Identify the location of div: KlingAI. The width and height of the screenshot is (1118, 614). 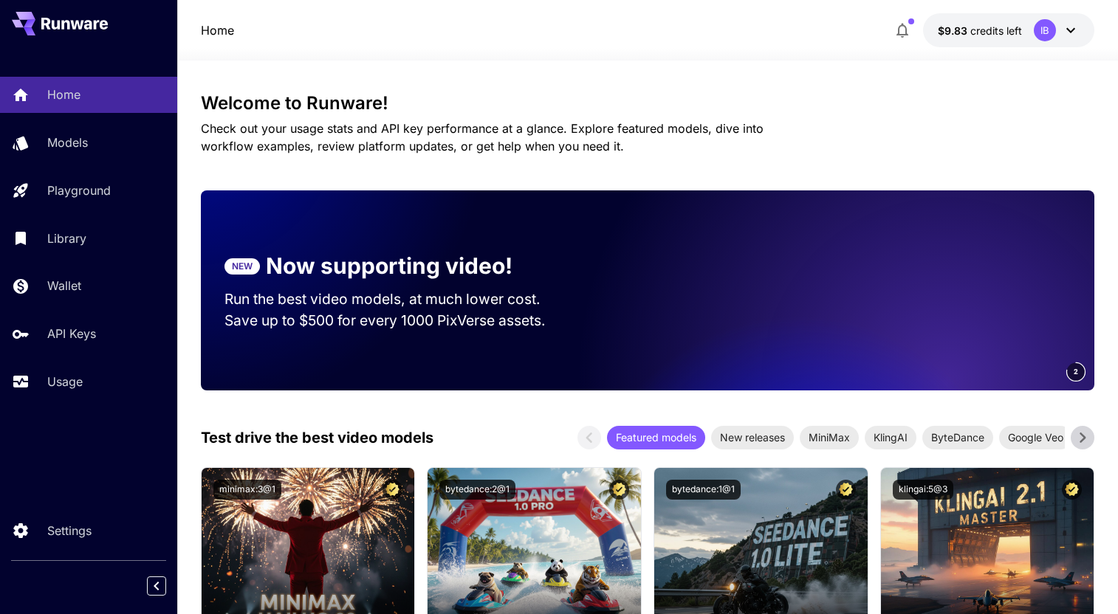
(891, 438).